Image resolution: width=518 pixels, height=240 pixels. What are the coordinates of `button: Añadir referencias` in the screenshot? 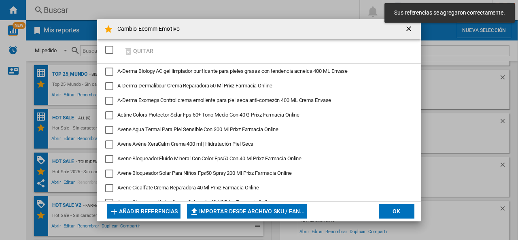 It's located at (144, 211).